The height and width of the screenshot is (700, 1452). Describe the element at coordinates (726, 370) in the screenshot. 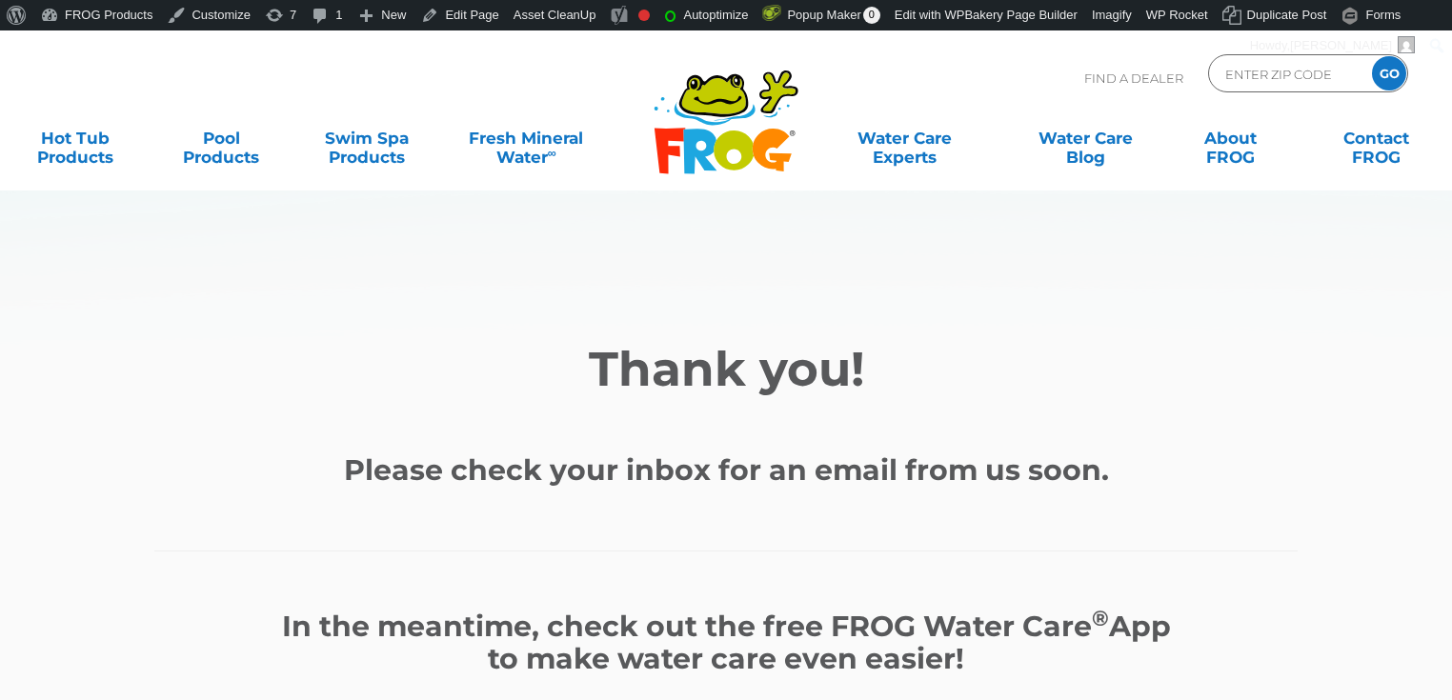

I see `h2: Thank you!` at that location.